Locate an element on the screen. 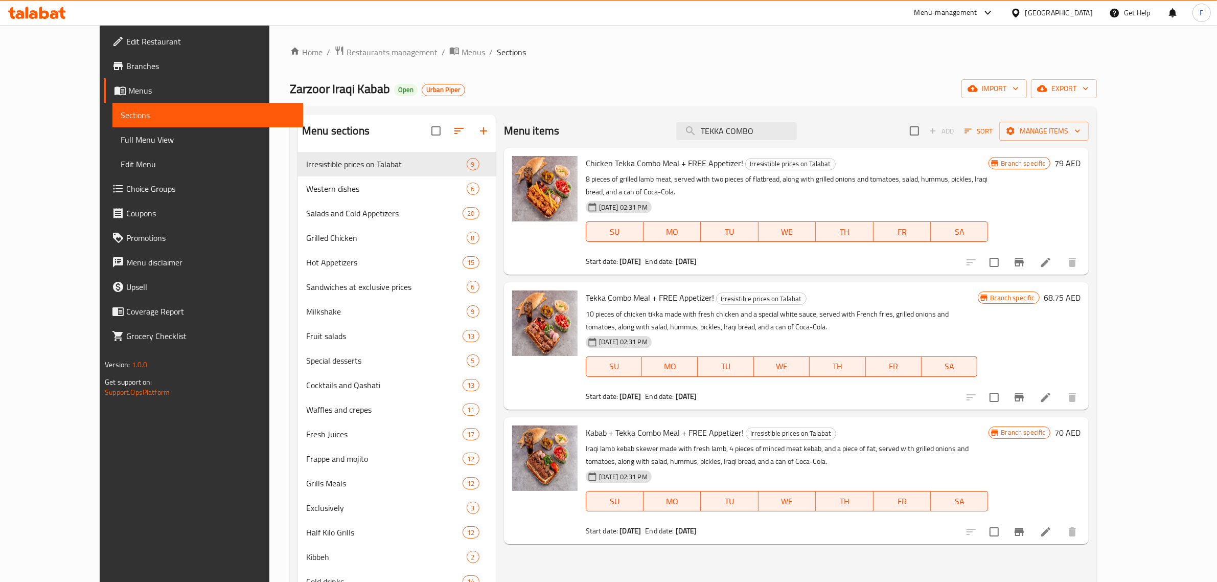 Image resolution: width=1217 pixels, height=582 pixels. img: Chicken Tekka Combo Meal + FREE Appetizer! is located at coordinates (545, 189).